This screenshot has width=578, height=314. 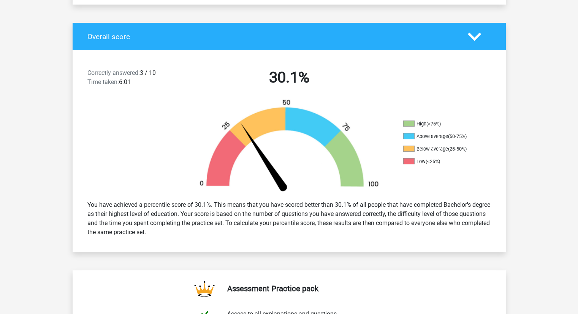 What do you see at coordinates (272, 36) in the screenshot?
I see `h4: Overall score` at bounding box center [272, 36].